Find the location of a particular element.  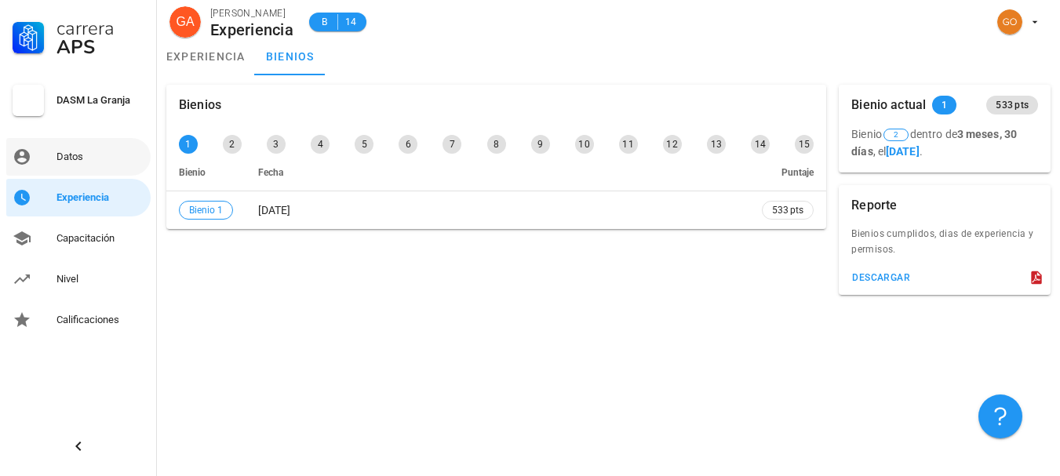

div: Bienios cumplidos, dias de experiencia y permisos. is located at coordinates (944, 246).